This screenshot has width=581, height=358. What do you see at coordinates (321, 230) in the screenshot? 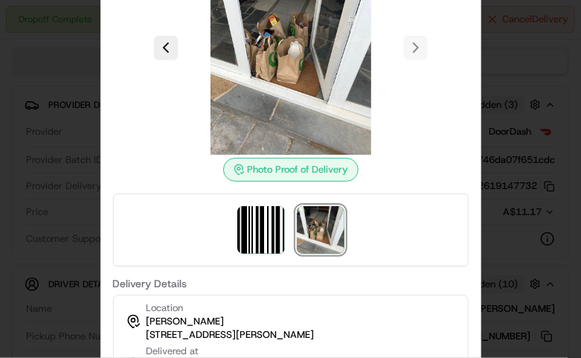
I see `button: photo_proof_of_delivery image` at bounding box center [321, 230].